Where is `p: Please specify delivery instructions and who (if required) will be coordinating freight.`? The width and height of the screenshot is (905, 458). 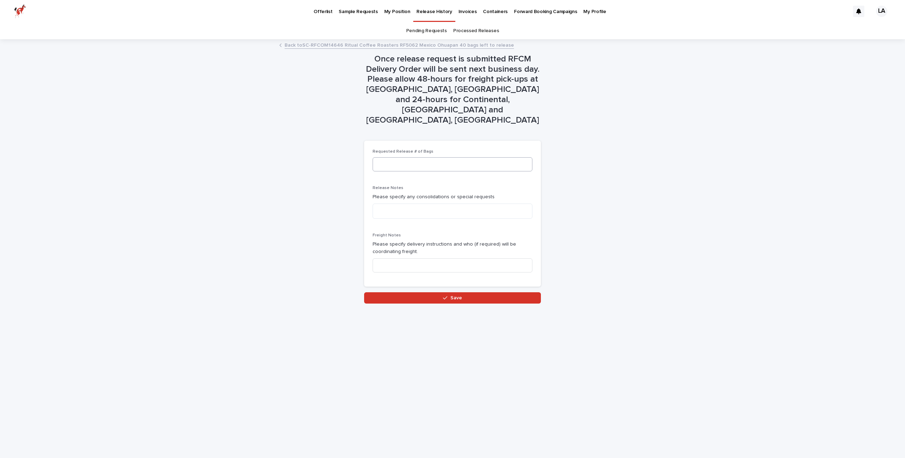 p: Please specify delivery instructions and who (if required) will be coordinating freight. is located at coordinates (452, 248).